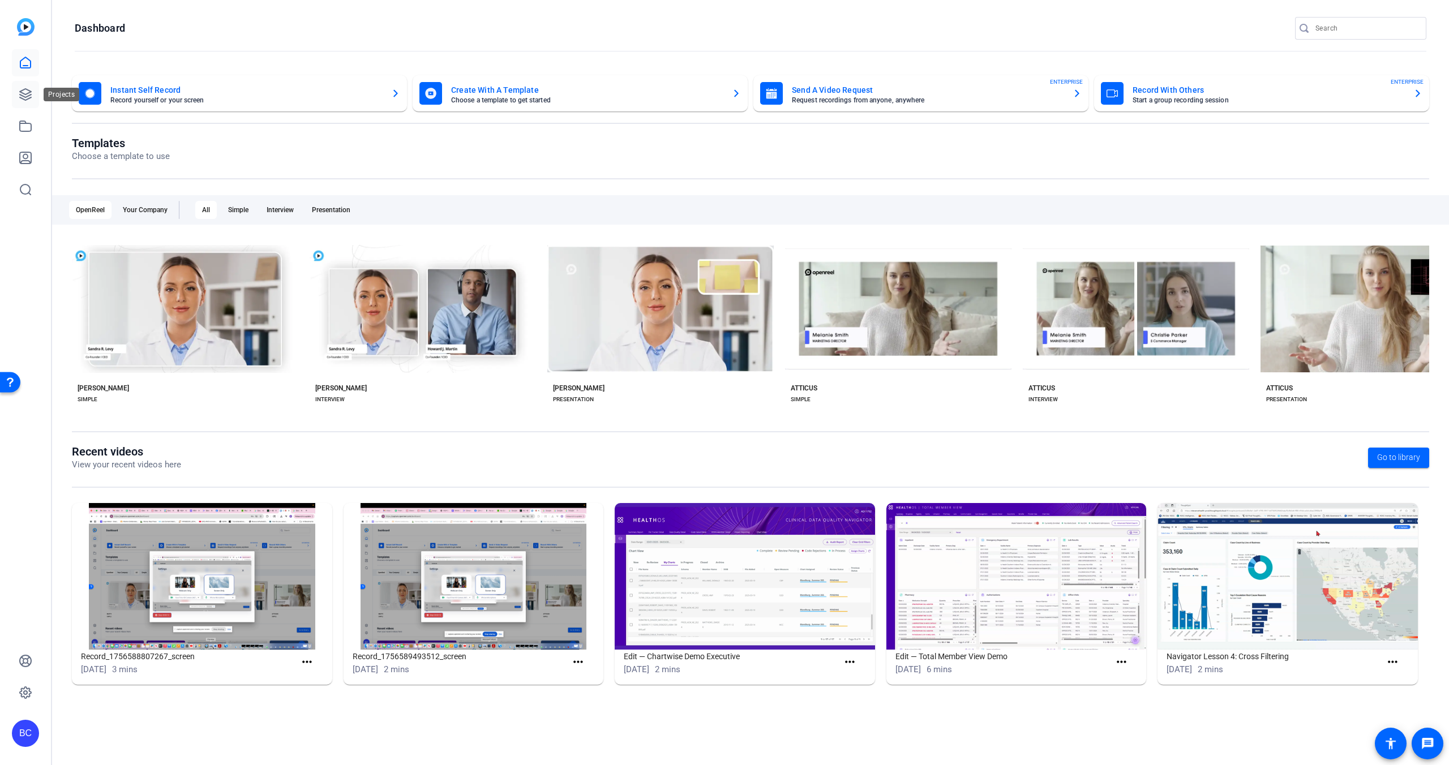 This screenshot has height=765, width=1449. I want to click on mat-card-subtitle: Request recordings from anyone, anywhere, so click(928, 100).